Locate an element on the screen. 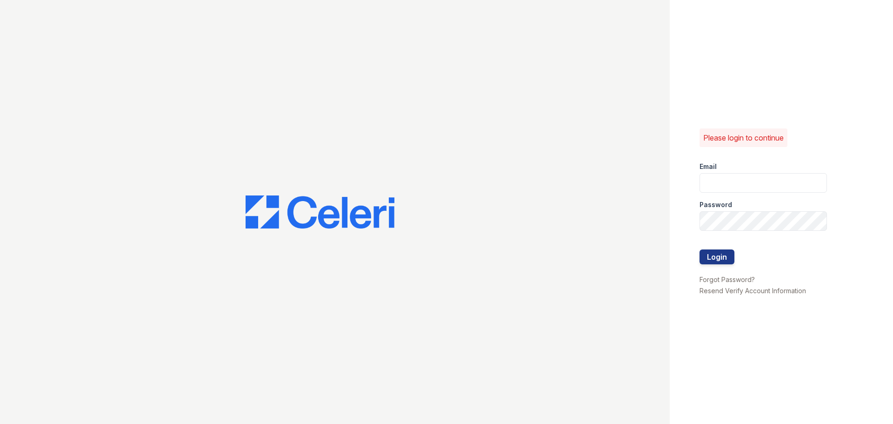  label: Password is located at coordinates (716, 205).